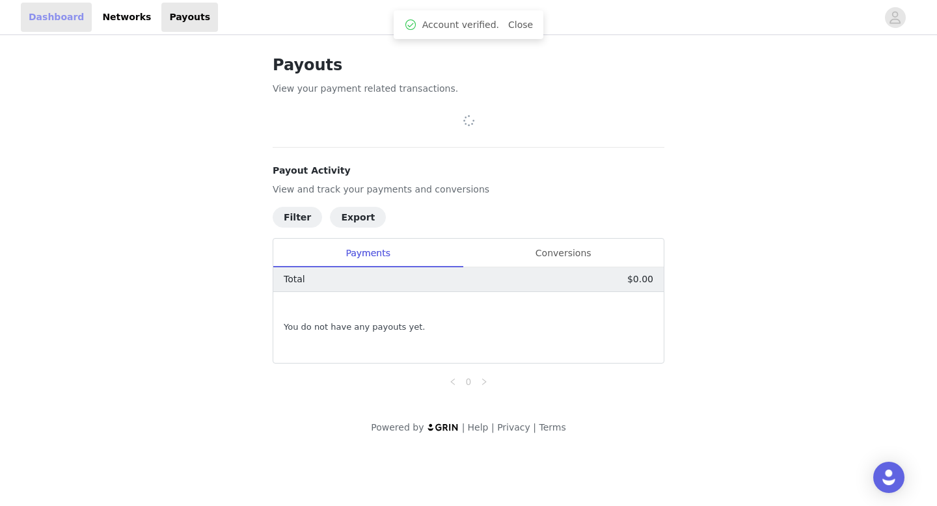  I want to click on a: Networks, so click(126, 17).